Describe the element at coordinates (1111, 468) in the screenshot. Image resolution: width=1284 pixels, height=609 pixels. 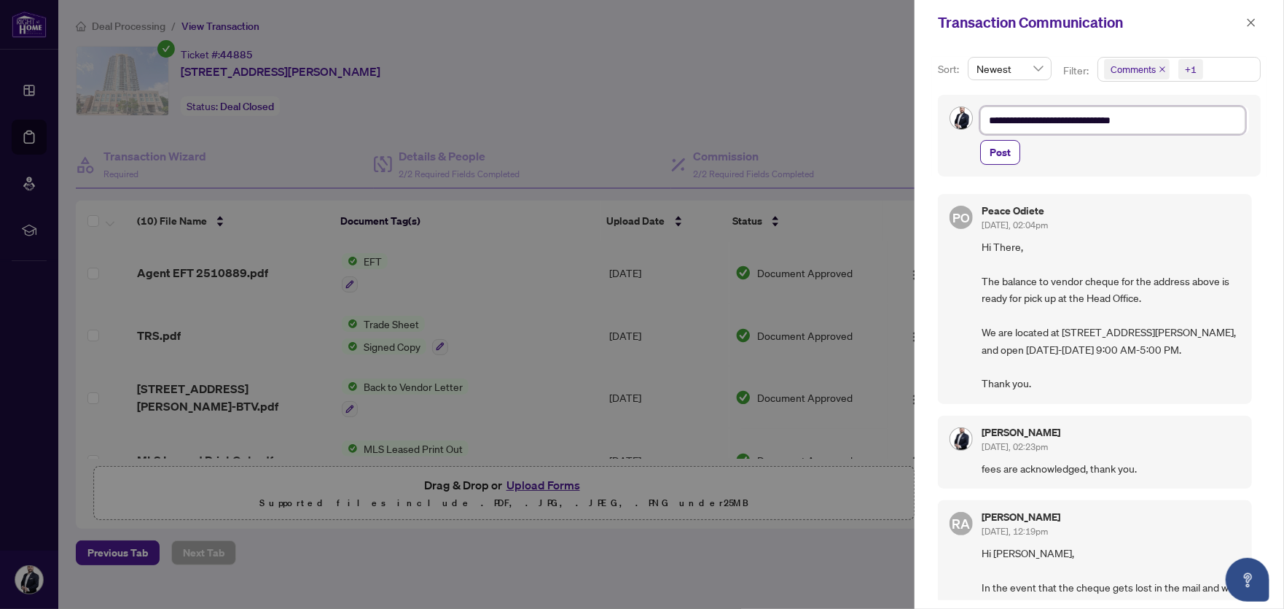
I see `span: fees are acknowledged, thank you.` at that location.